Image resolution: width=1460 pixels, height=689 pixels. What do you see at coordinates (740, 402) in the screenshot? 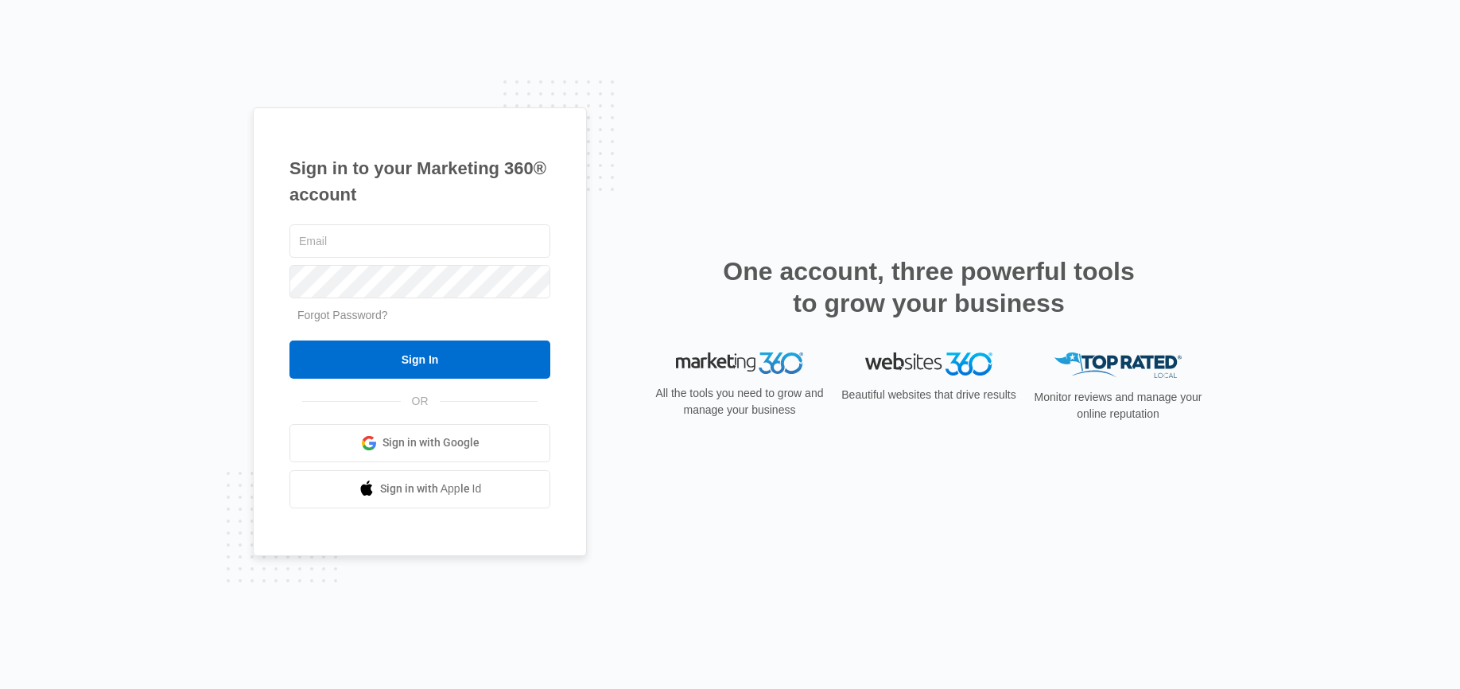
I see `p: All the tools you need to grow and manage your business` at bounding box center [740, 402].